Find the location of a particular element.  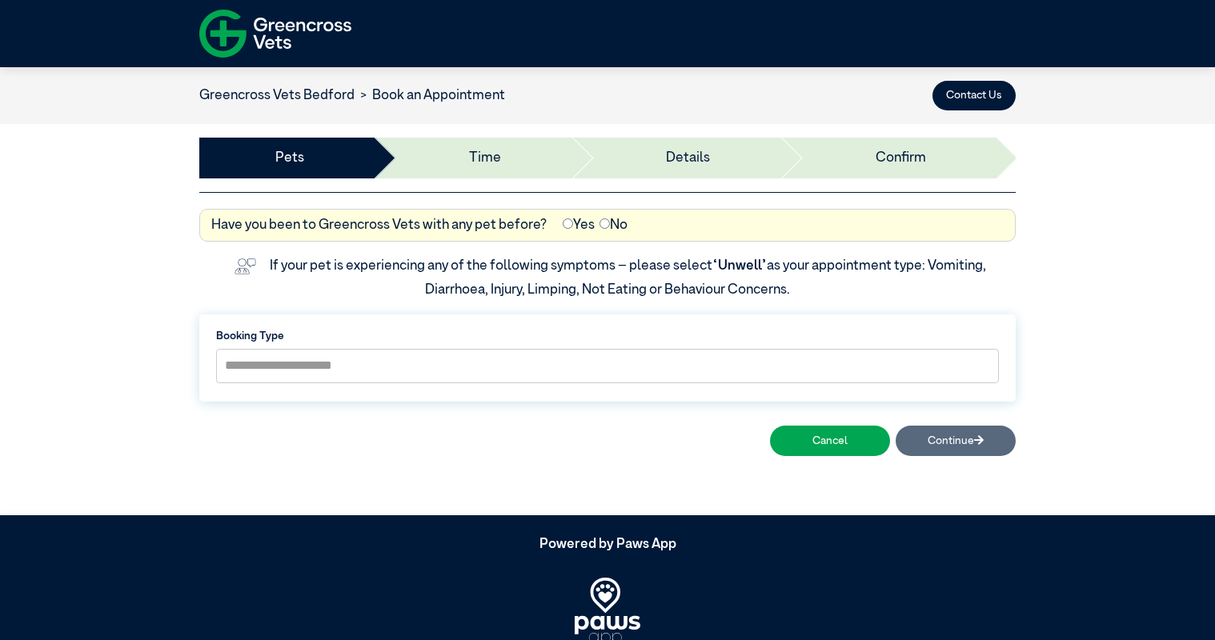

img: f-logo is located at coordinates (275, 34).